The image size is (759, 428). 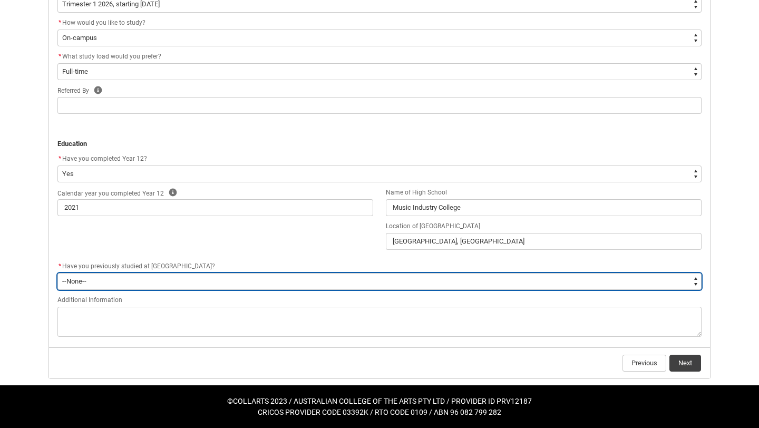 I want to click on button: Previous, so click(x=644, y=363).